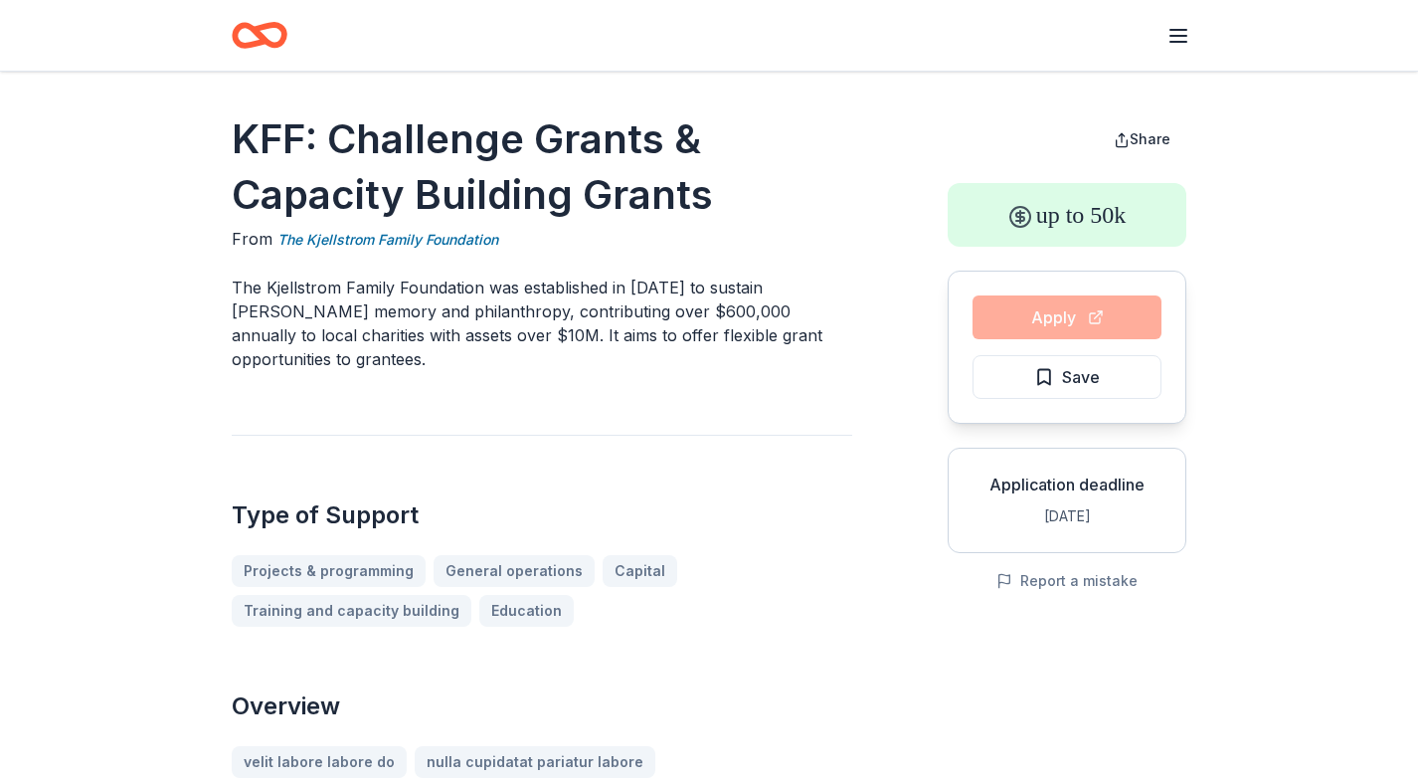 This screenshot has height=782, width=1418. What do you see at coordinates (1141, 139) in the screenshot?
I see `button: Share` at bounding box center [1141, 139].